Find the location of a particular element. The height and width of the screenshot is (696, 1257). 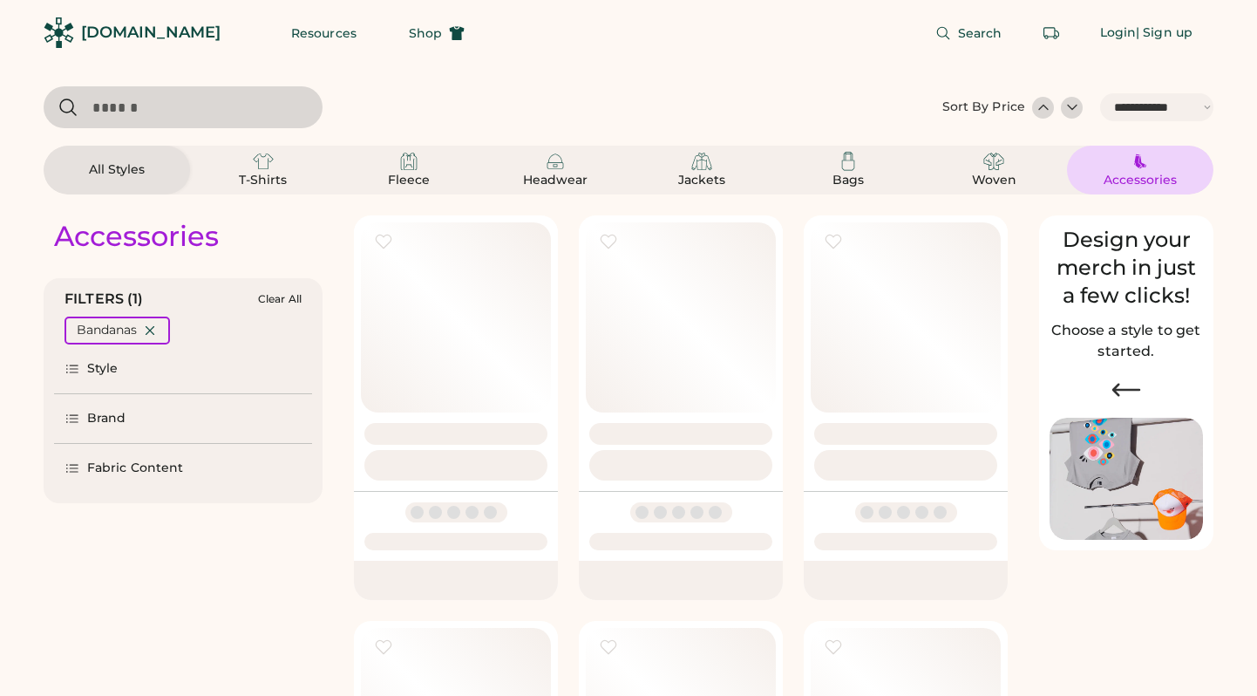

h2: Choose a style to get started. is located at coordinates (1127, 341).